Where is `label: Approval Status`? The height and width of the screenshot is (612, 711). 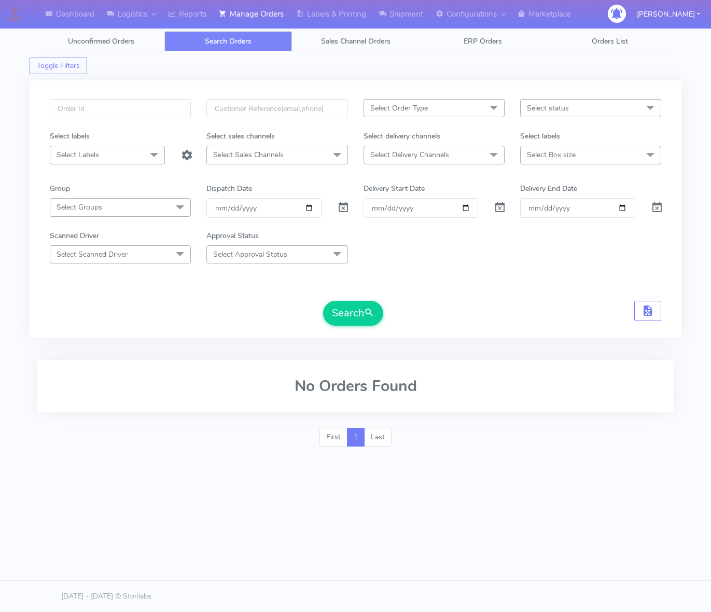
label: Approval Status is located at coordinates (232, 235).